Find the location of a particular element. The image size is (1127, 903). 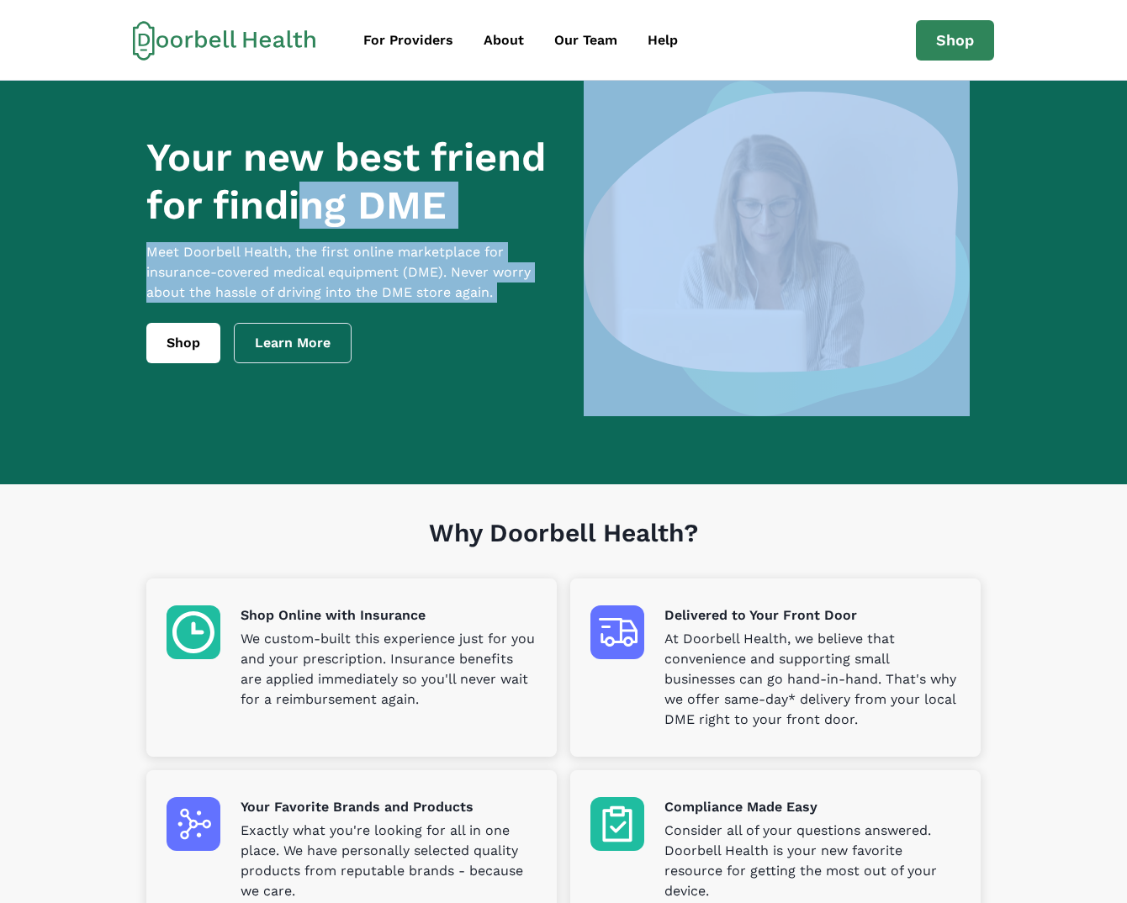

p: Consider all of your questions answered. Doorbell Health is your new favorite resource for gettin... is located at coordinates (812, 861).